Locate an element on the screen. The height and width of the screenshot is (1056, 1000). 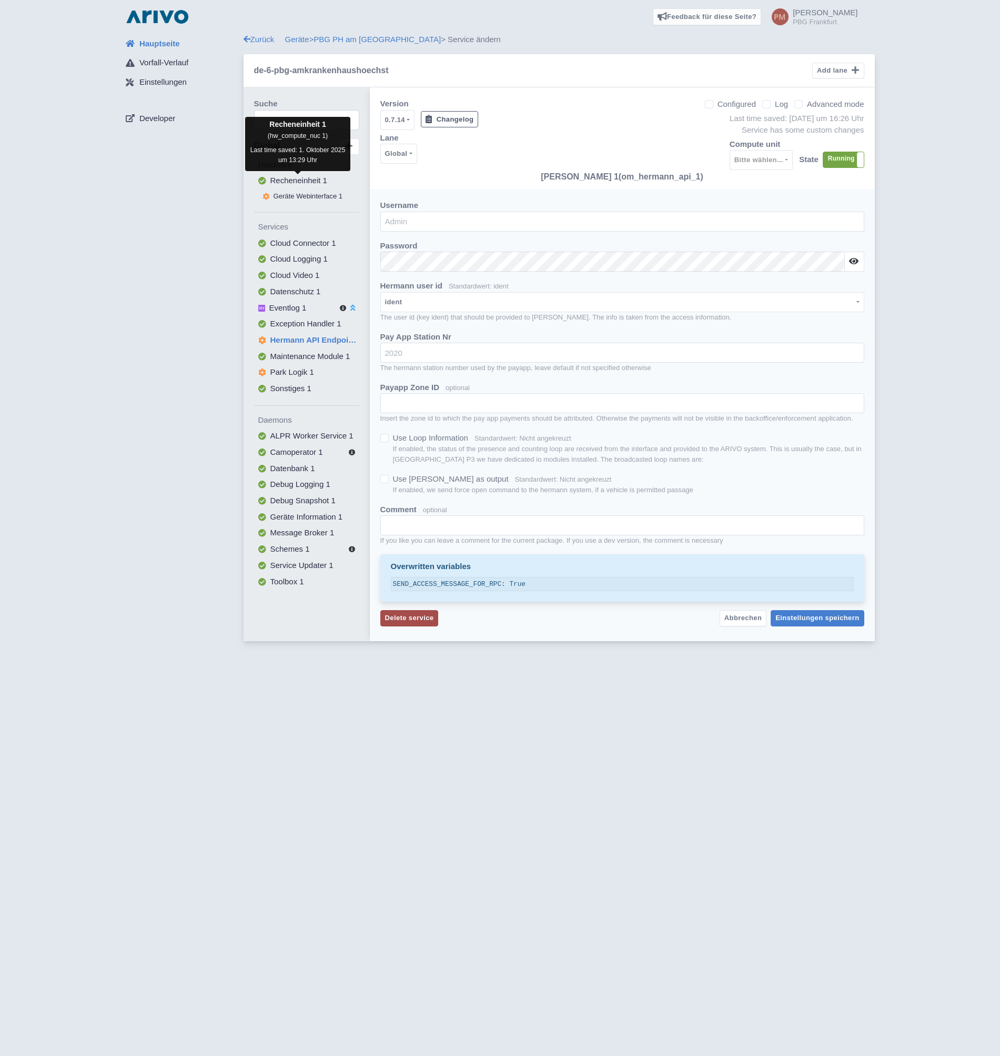
button: Geräte Information 1 is located at coordinates (307, 517).